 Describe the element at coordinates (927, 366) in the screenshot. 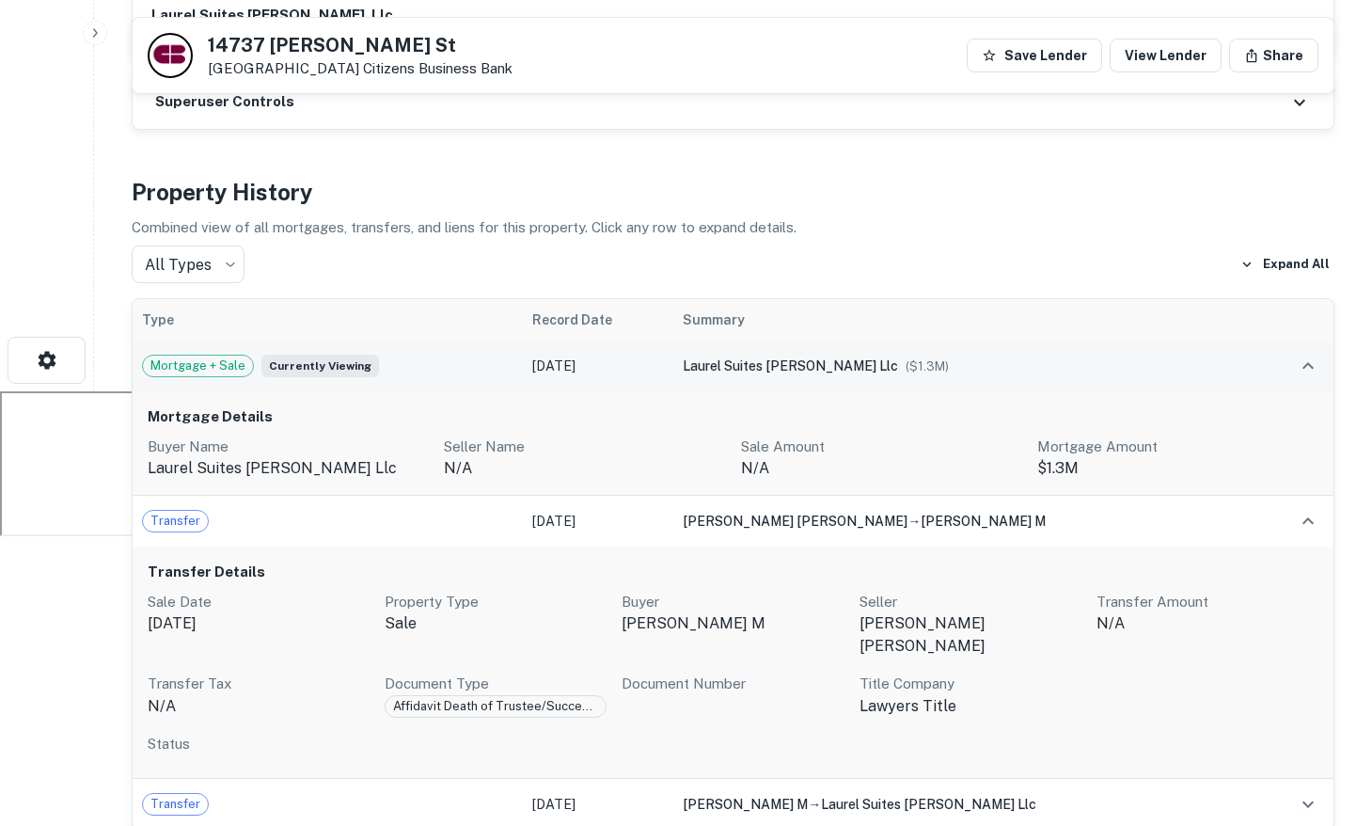

I see `span: ($ 1.3M )` at that location.